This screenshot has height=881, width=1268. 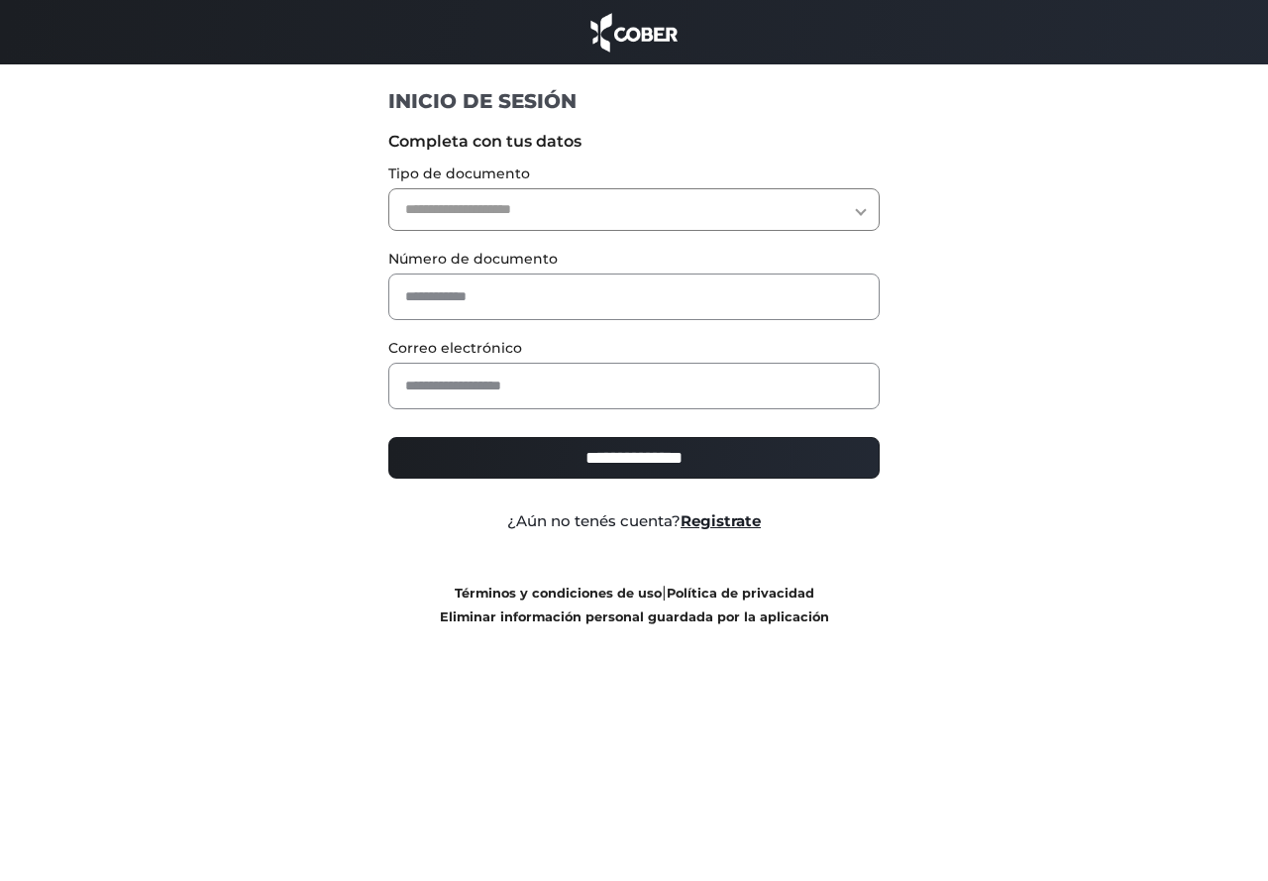 I want to click on label: Número de documento, so click(x=634, y=259).